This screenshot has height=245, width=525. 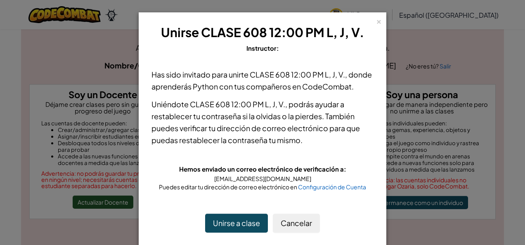 What do you see at coordinates (296, 223) in the screenshot?
I see `button: Cancelar` at bounding box center [296, 223].